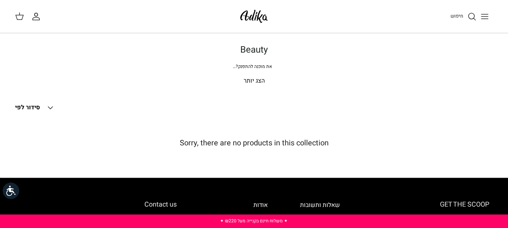  Describe the element at coordinates (38, 17) in the screenshot. I see `a: החשבון שלי` at that location.